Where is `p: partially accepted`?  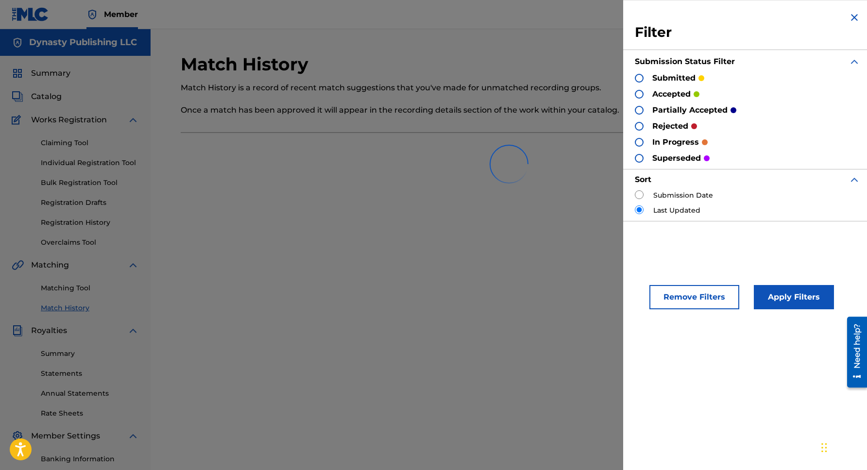 p: partially accepted is located at coordinates (689, 110).